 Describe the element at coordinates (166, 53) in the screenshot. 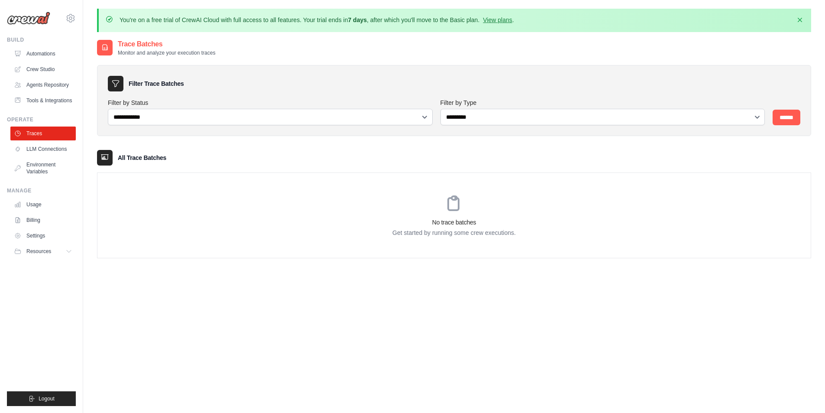

I see `p: Monitor and analyze your execution traces` at that location.